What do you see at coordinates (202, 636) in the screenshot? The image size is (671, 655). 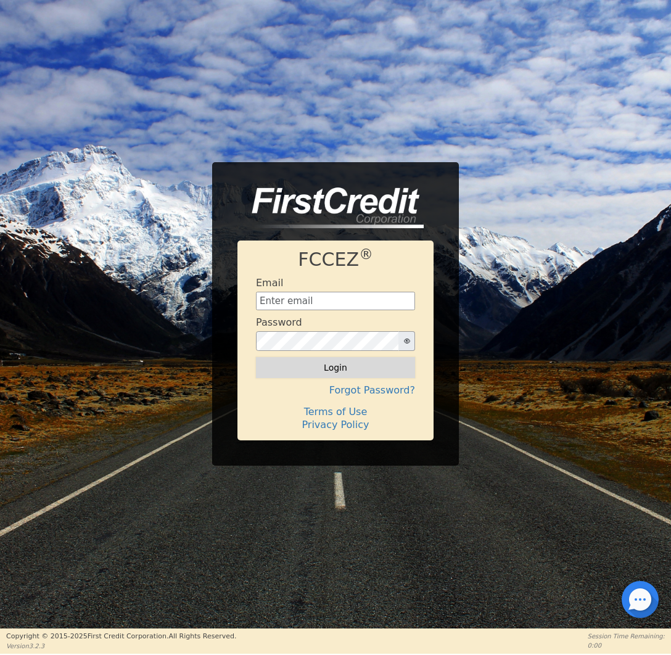 I see `span: All Rights Reserved.` at bounding box center [202, 636].